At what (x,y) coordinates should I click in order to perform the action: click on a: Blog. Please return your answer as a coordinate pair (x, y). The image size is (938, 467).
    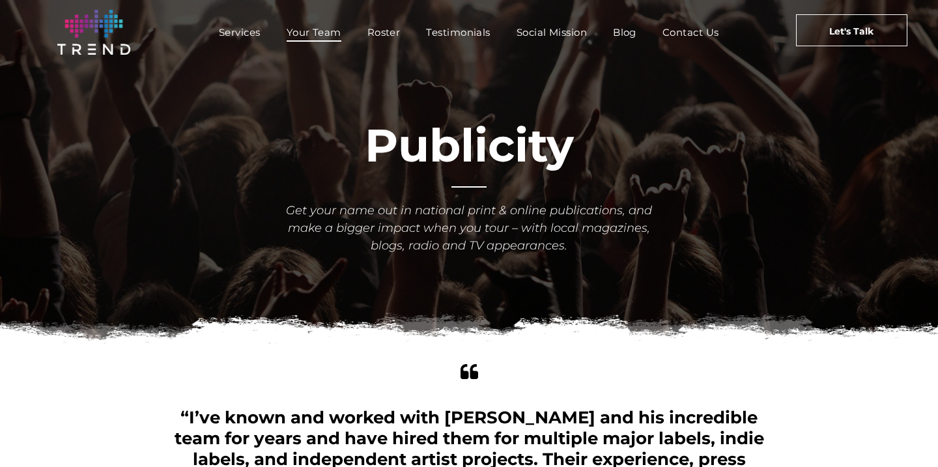
    Looking at the image, I should click on (625, 32).